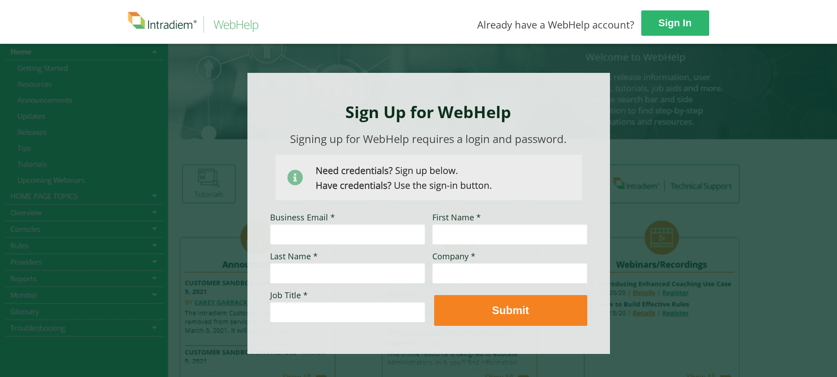  Describe the element at coordinates (289, 295) in the screenshot. I see `span: Job Title *` at that location.